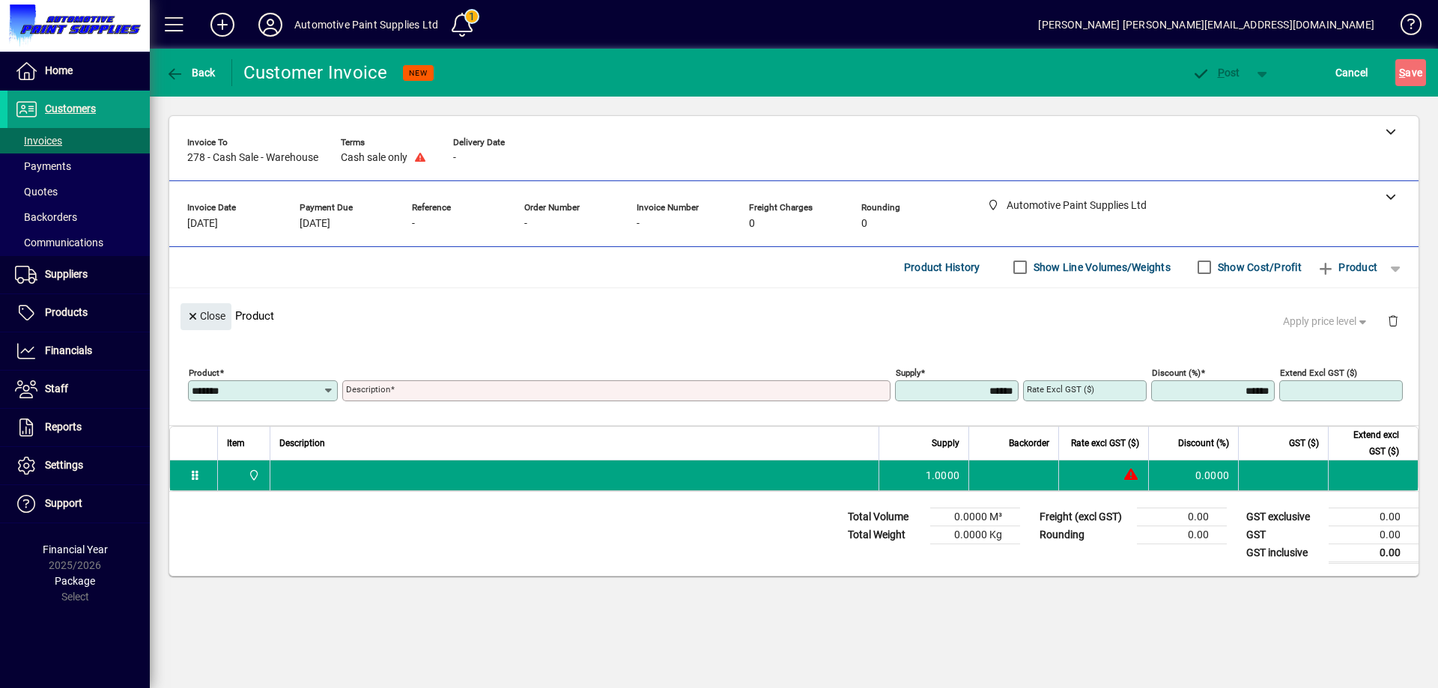  I want to click on span: 278 - Cash Sale - Warehouse, so click(252, 158).